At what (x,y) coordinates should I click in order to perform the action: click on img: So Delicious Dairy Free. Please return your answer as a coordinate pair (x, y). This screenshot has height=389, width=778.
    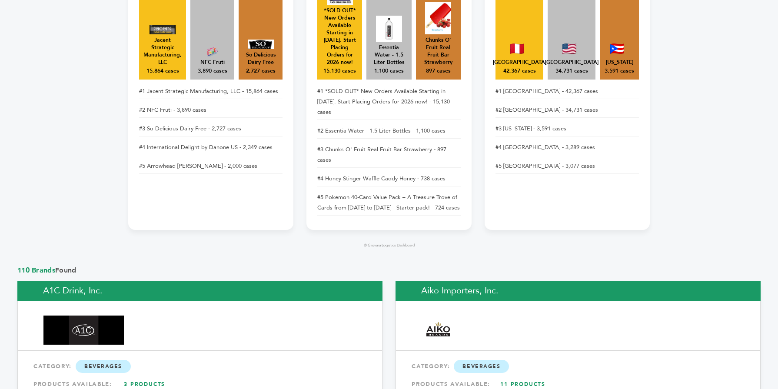
    Looking at the image, I should click on (261, 44).